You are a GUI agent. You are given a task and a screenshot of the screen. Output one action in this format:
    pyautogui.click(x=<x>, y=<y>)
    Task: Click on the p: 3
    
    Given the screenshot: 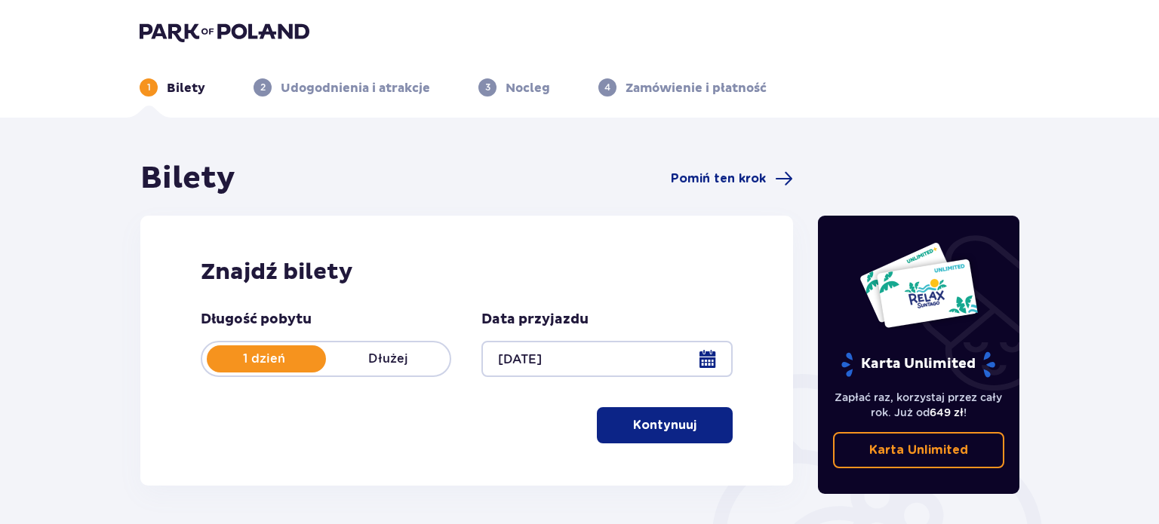 What is the action you would take?
    pyautogui.click(x=487, y=87)
    